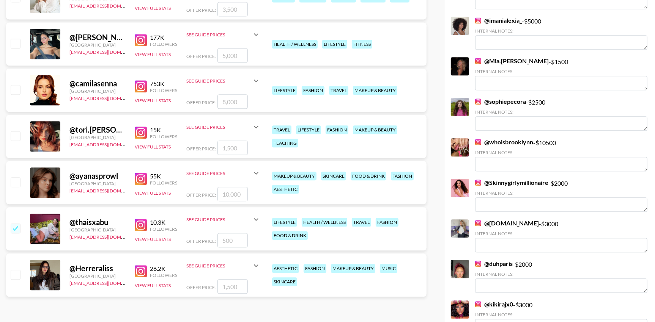 The height and width of the screenshot is (322, 655). Describe the element at coordinates (333, 176) in the screenshot. I see `div: skincare` at that location.